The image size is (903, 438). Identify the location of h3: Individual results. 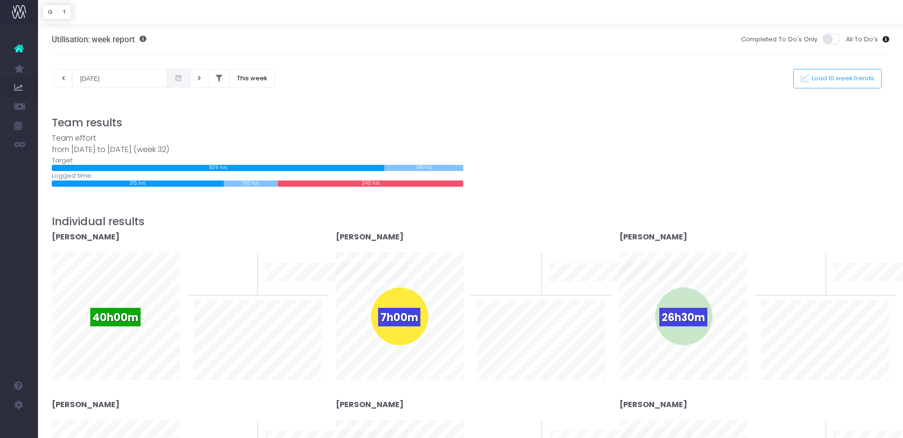
(471, 221).